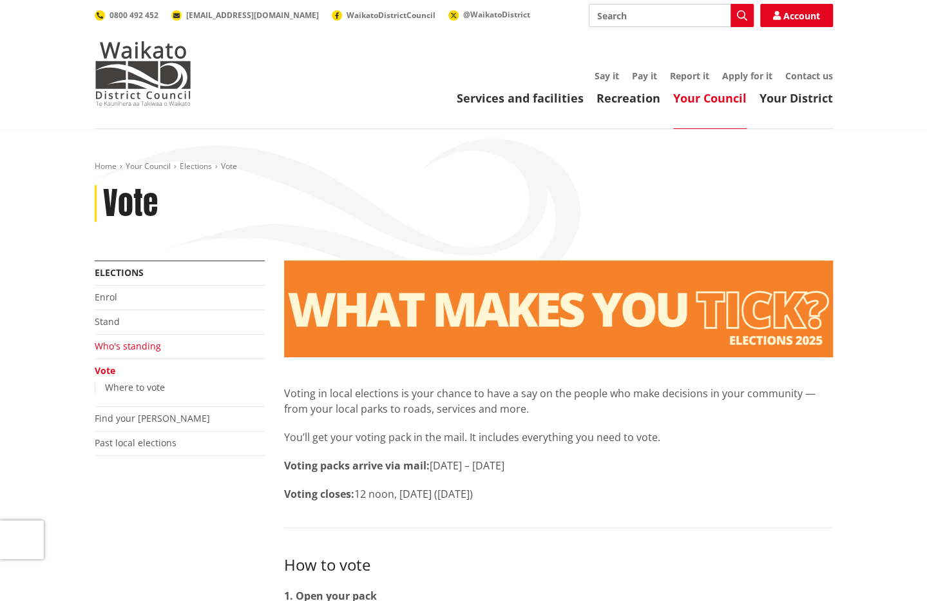  Describe the element at coordinates (628, 98) in the screenshot. I see `a: Recreation` at that location.